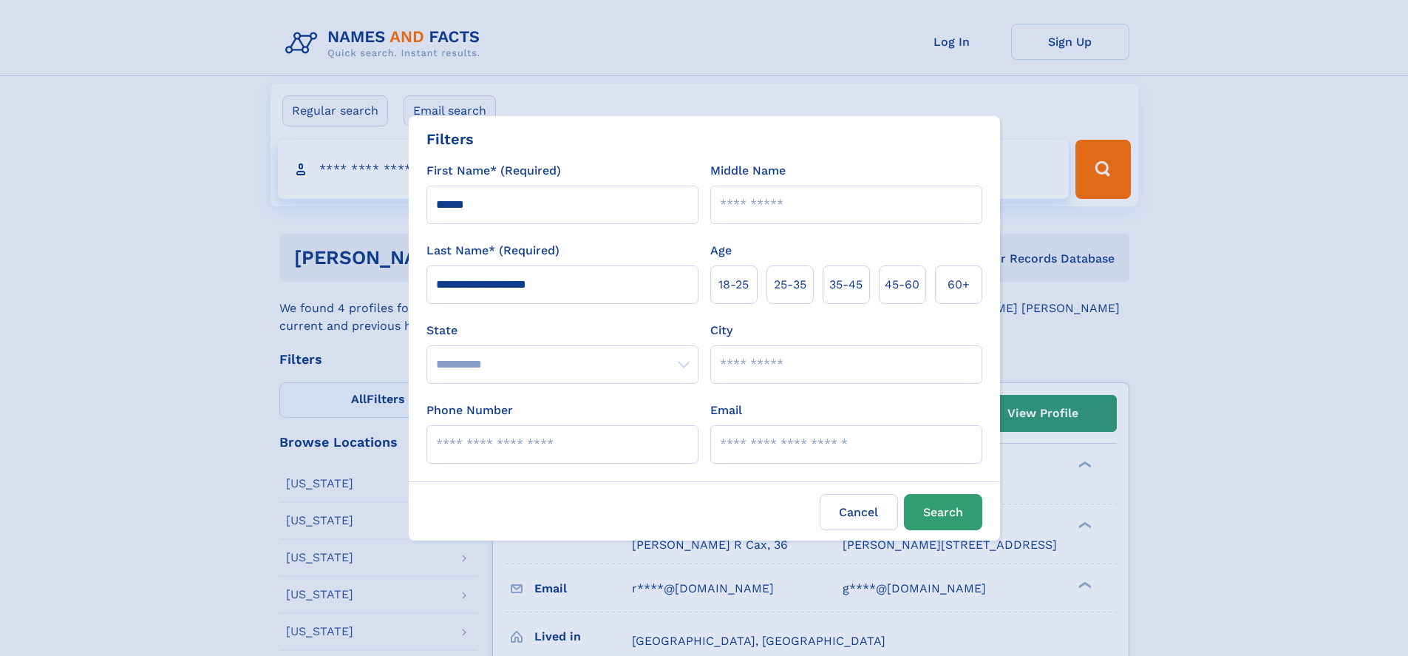 This screenshot has height=656, width=1408. I want to click on label: Phone Number, so click(469, 410).